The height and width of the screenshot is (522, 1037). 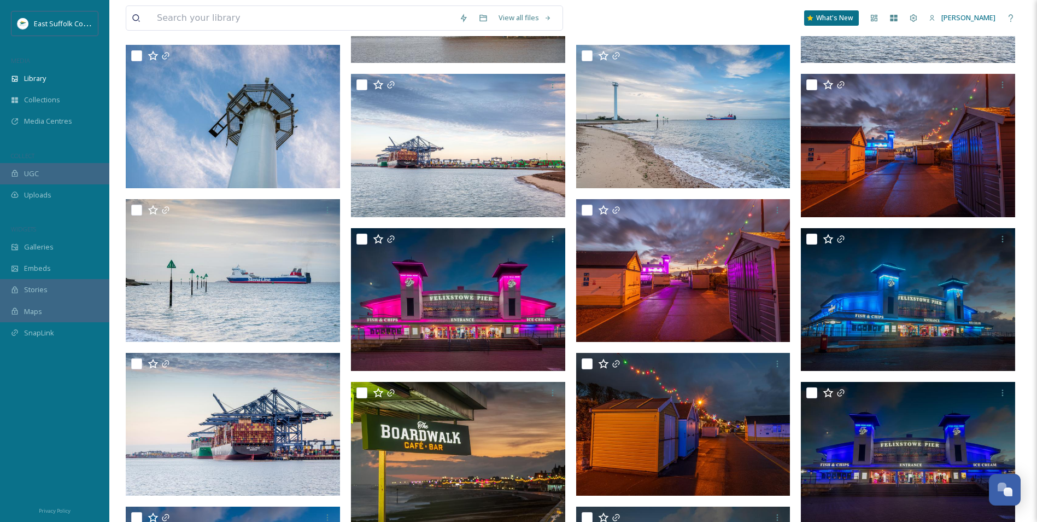 What do you see at coordinates (42, 99) in the screenshot?
I see `span: Collections` at bounding box center [42, 99].